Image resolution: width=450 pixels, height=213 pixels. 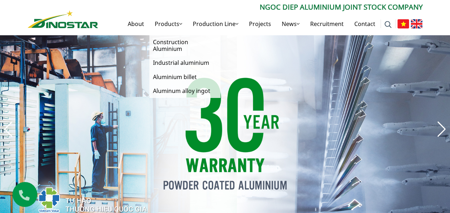 What do you see at coordinates (216, 24) in the screenshot?
I see `a: Production Line` at bounding box center [216, 24].